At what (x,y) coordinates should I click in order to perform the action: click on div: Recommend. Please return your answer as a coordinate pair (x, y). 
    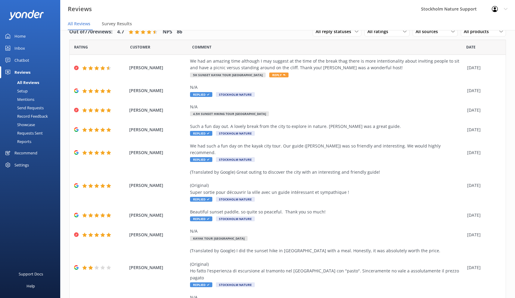
    Looking at the image, I should click on (26, 153).